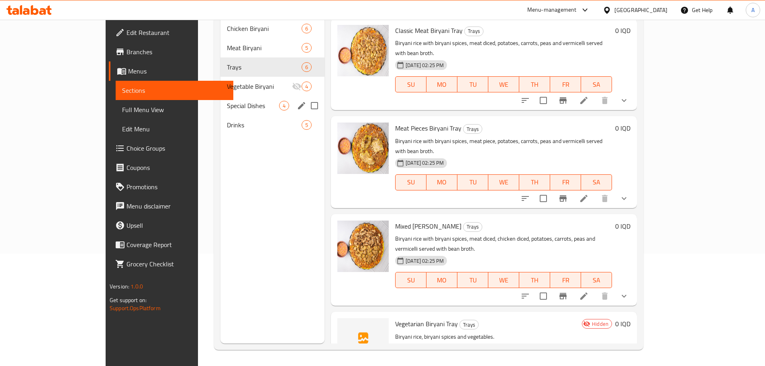 The height and width of the screenshot is (366, 765). What do you see at coordinates (177, 245) in the screenshot?
I see `span: Coverage Report` at bounding box center [177, 245].